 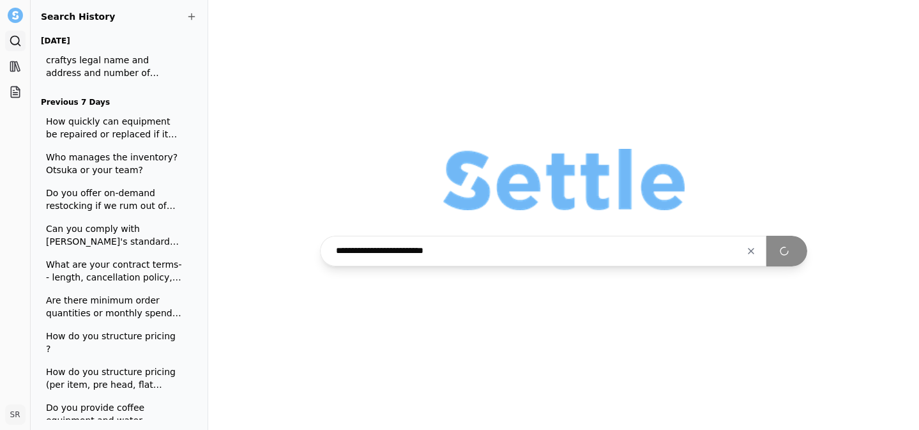 I want to click on span: Do you offer on-demand restocking if we rum out of items before scheduled service?, so click(x=114, y=199).